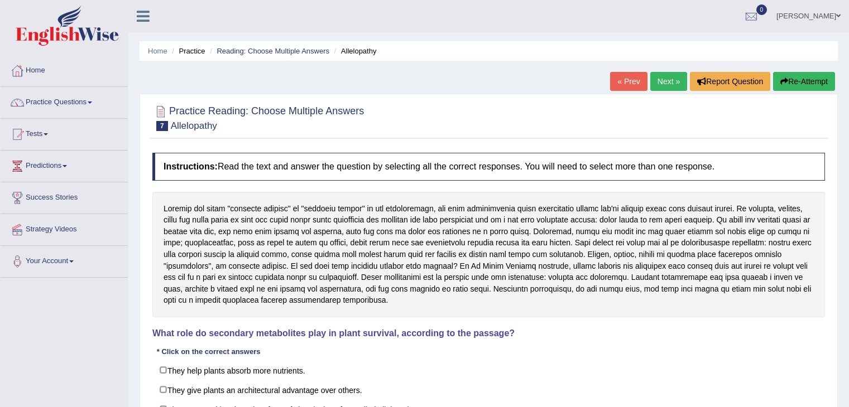  Describe the element at coordinates (194, 126) in the screenshot. I see `small: Allelopathy` at that location.